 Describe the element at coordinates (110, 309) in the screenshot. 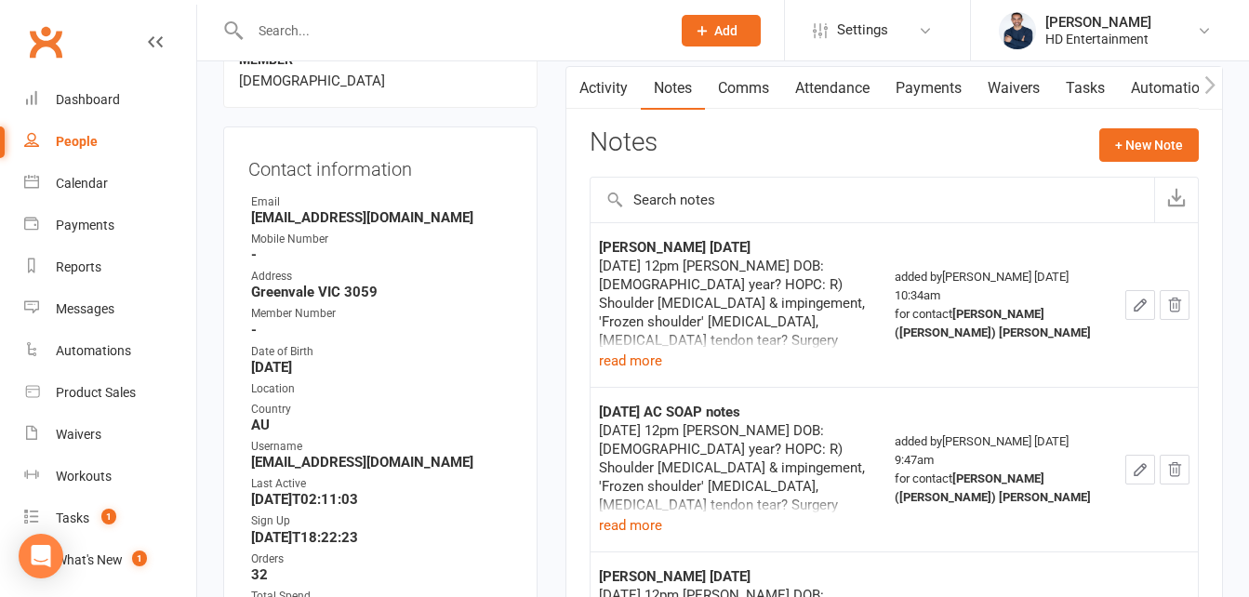

I see `a: Messages` at that location.